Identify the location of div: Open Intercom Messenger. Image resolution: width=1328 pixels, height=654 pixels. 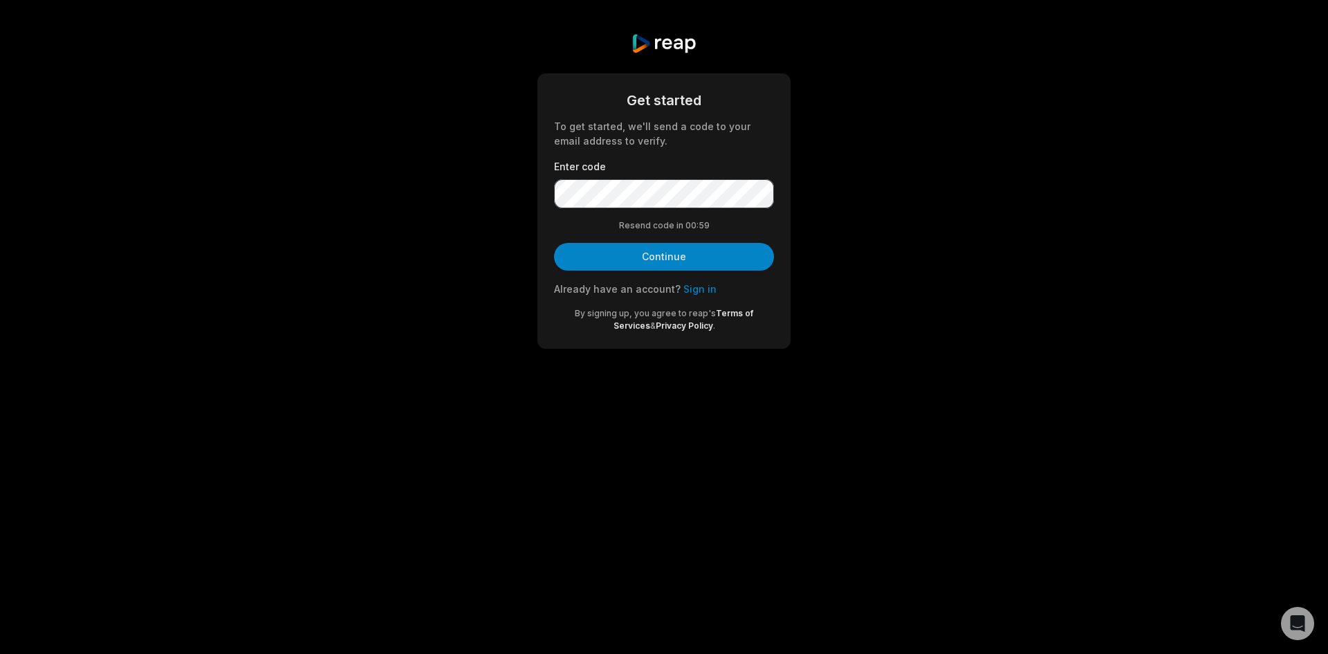
(1298, 623).